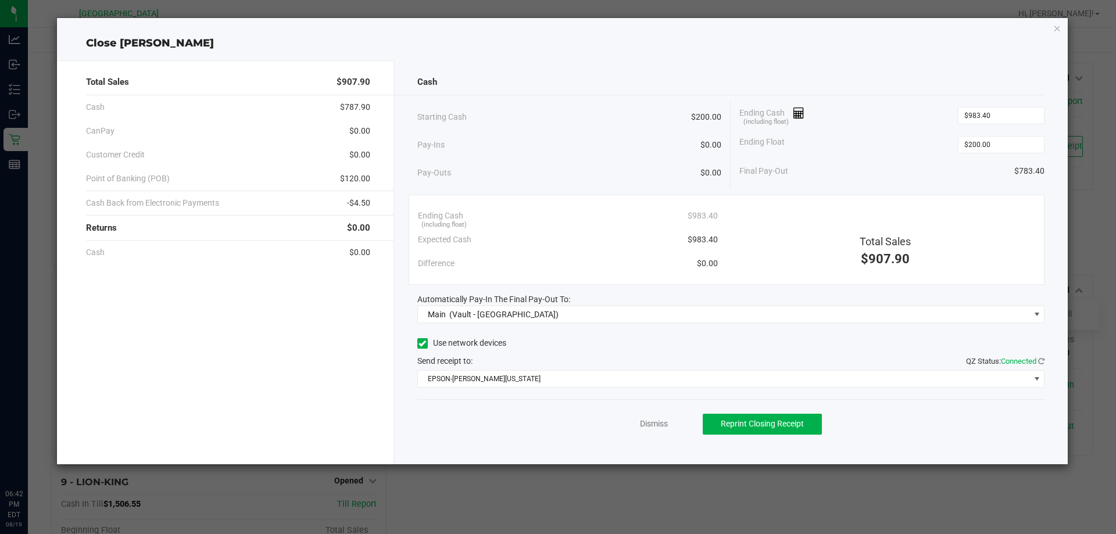  Describe the element at coordinates (434, 173) in the screenshot. I see `span: Pay-Outs` at that location.